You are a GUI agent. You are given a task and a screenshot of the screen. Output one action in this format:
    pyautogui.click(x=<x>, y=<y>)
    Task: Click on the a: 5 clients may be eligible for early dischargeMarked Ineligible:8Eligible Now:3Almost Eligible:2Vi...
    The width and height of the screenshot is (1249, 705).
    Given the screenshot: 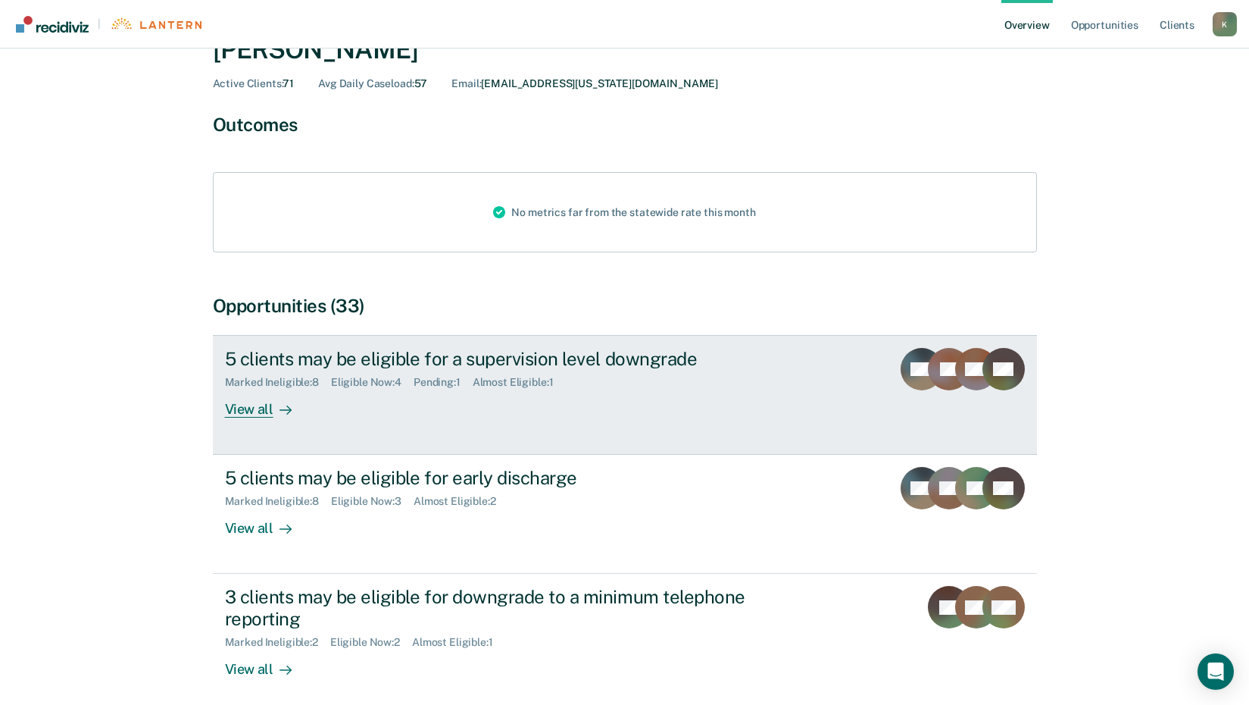 What is the action you would take?
    pyautogui.click(x=625, y=514)
    